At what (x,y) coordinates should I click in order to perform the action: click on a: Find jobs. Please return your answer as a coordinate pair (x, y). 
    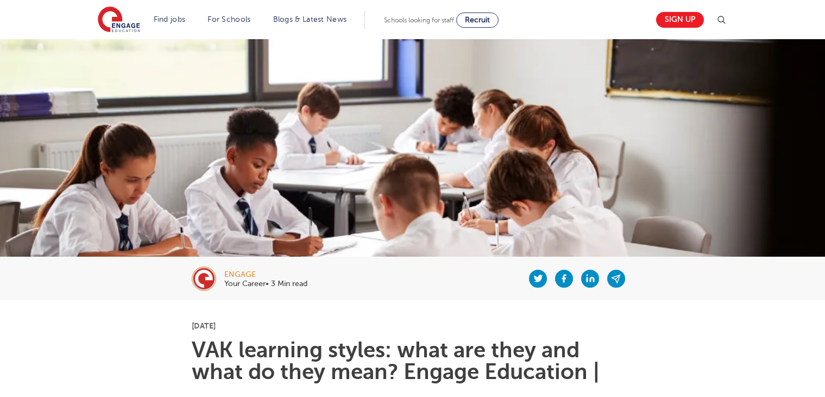
    Looking at the image, I should click on (170, 19).